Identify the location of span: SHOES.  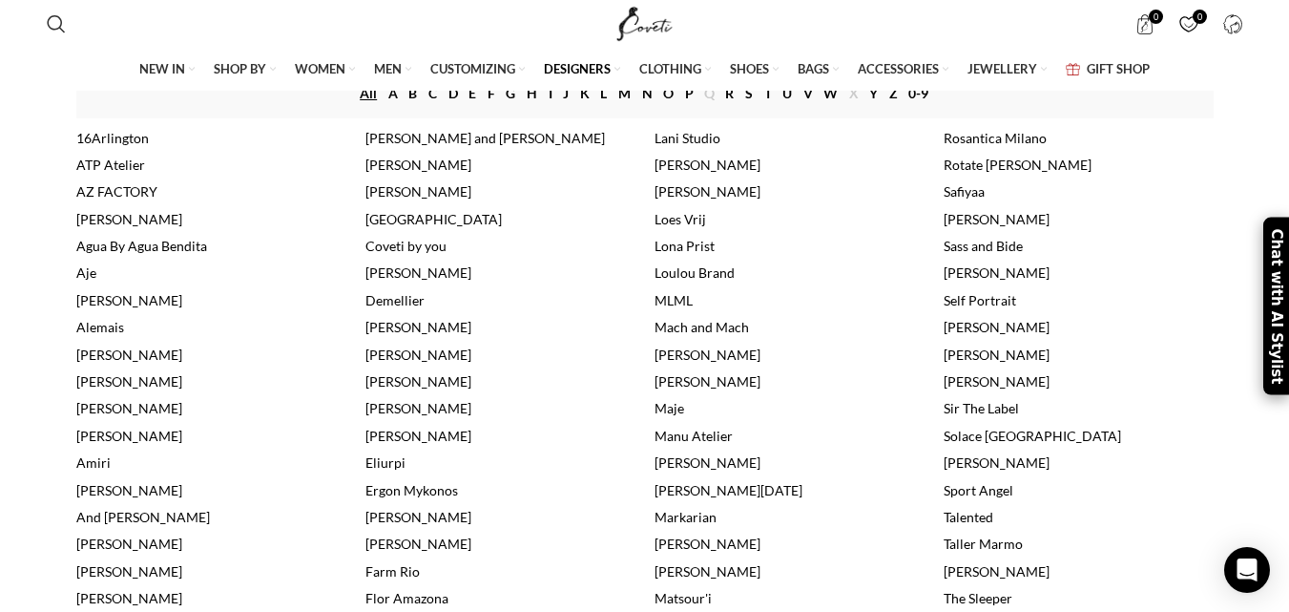
(749, 69).